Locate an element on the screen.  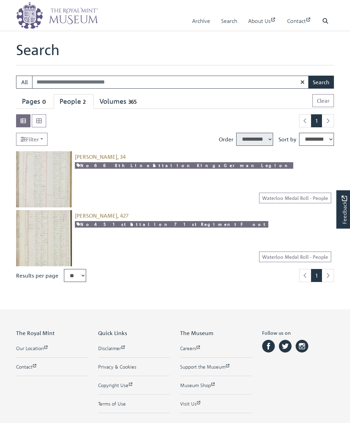
span: 0 is located at coordinates (44, 102).